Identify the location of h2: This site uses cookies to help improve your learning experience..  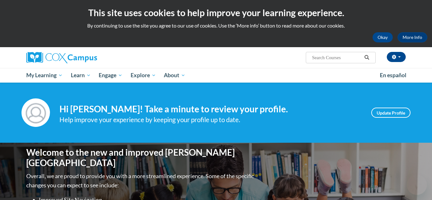
(216, 13).